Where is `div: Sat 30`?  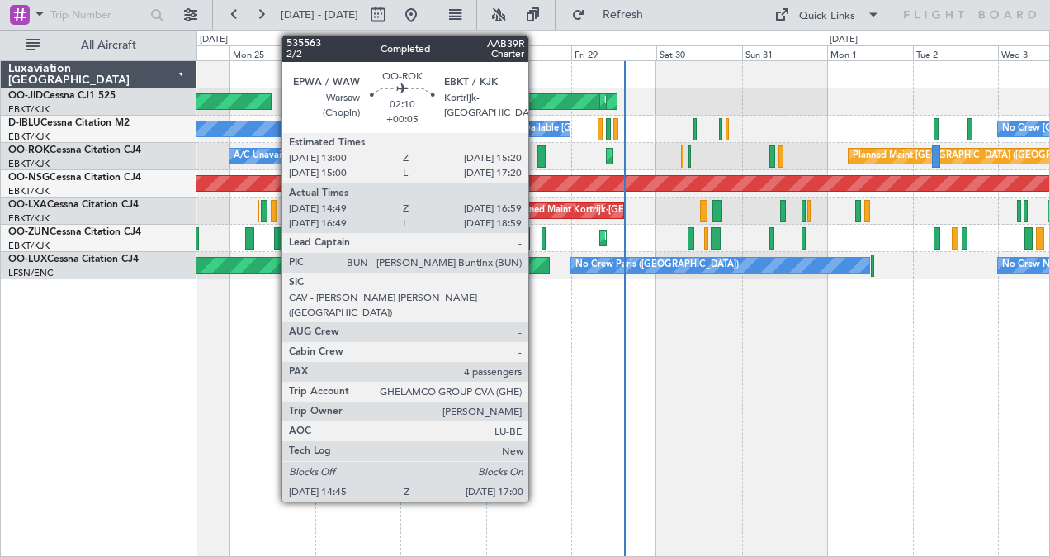
div: Sat 30 is located at coordinates (699, 53).